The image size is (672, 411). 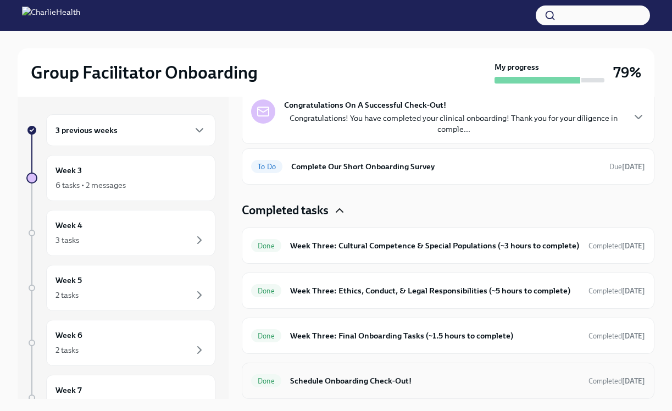 I want to click on h3: 79%, so click(x=627, y=73).